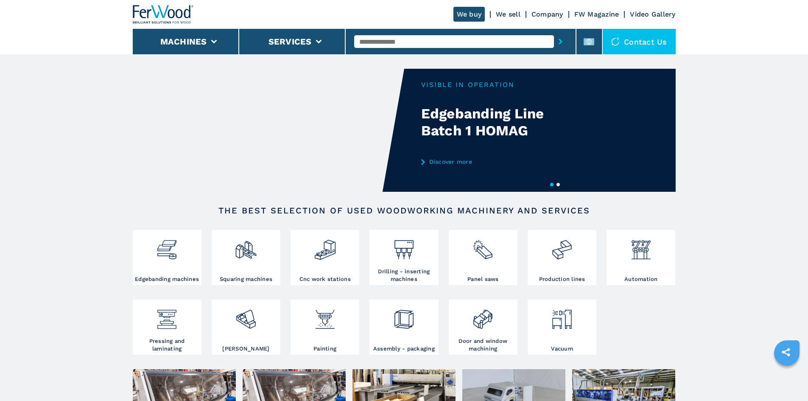 This screenshot has height=401, width=808. Describe the element at coordinates (167, 246) in the screenshot. I see `img: bordatrici_1.png` at that location.